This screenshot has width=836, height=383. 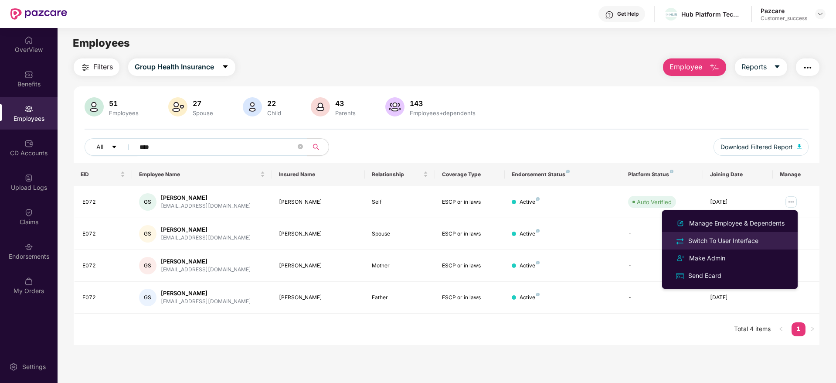 What do you see at coordinates (345, 113) in the screenshot?
I see `div: Parents` at bounding box center [345, 113].